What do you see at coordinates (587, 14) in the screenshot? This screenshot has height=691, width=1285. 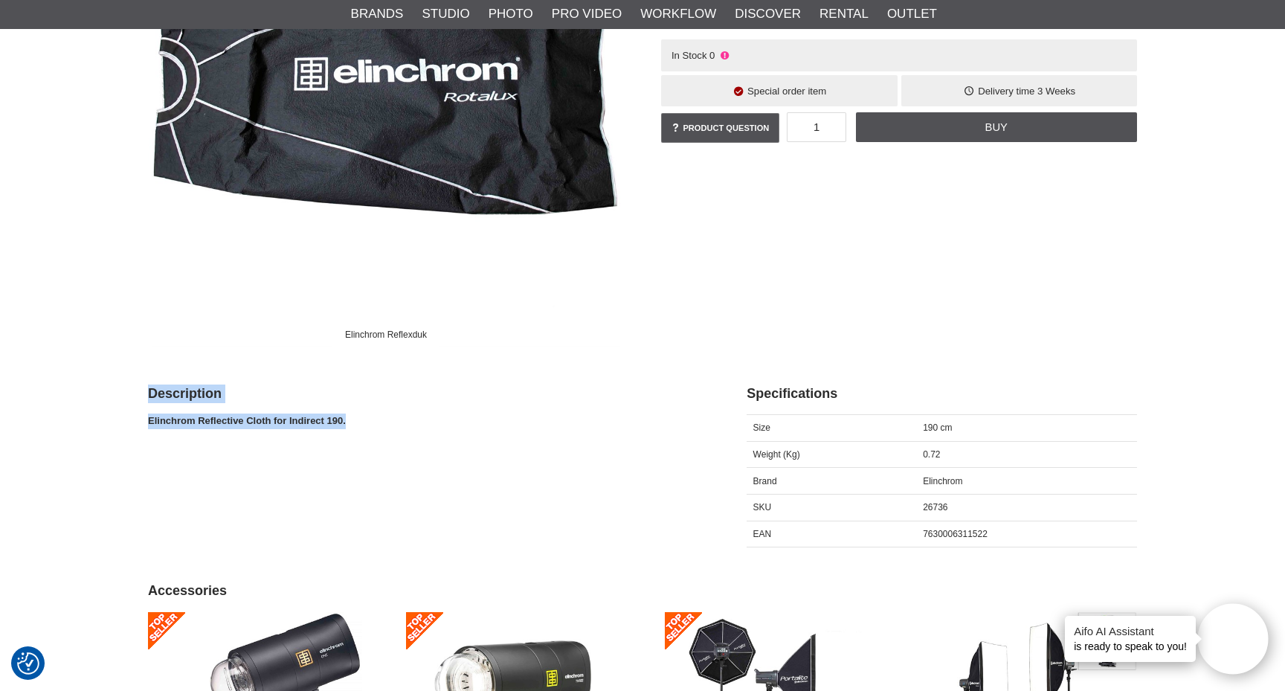 I see `a: Pro Video` at bounding box center [587, 14].